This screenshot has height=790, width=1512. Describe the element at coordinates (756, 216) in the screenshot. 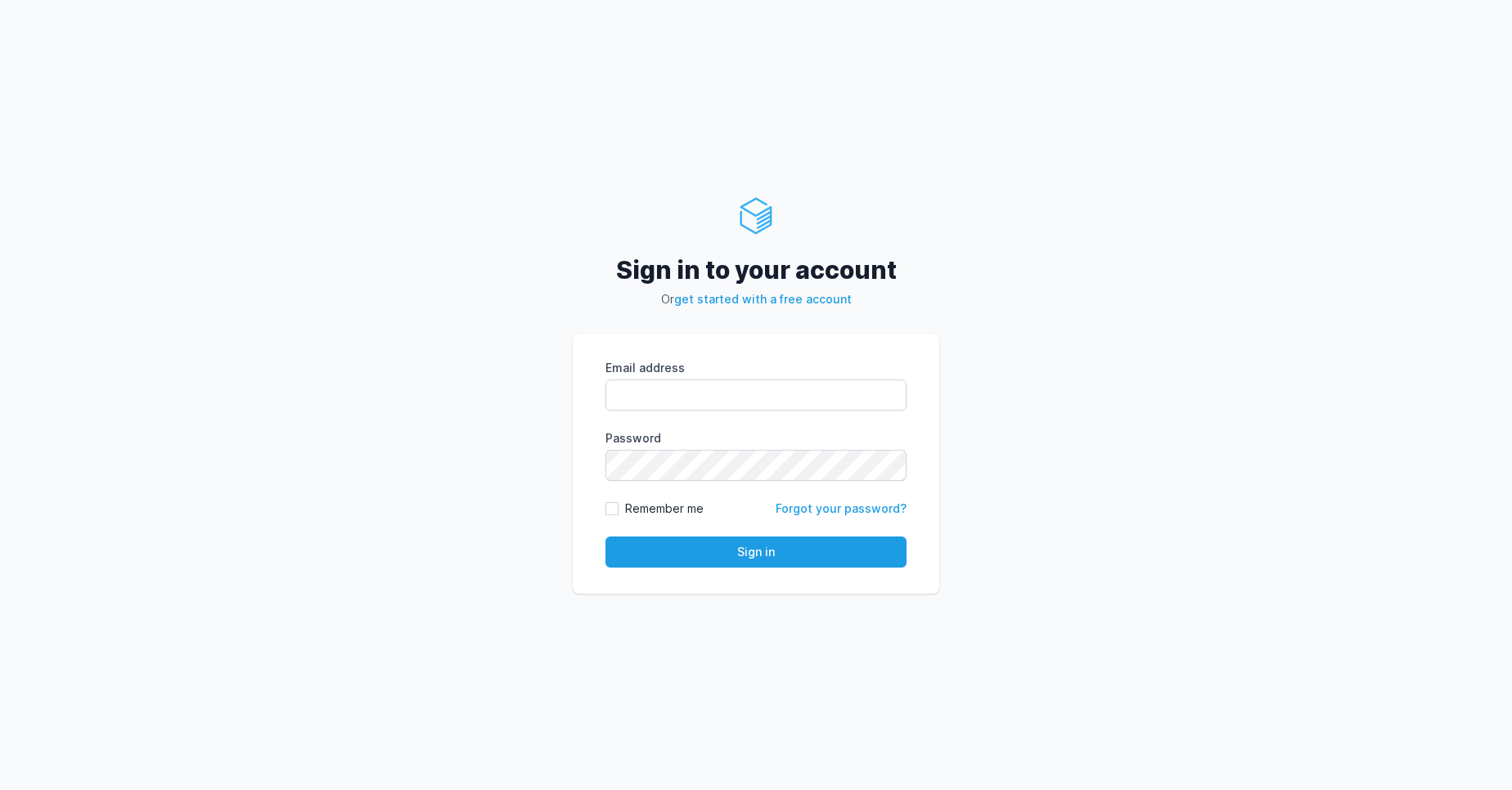

I see `img: ServerAuth` at that location.